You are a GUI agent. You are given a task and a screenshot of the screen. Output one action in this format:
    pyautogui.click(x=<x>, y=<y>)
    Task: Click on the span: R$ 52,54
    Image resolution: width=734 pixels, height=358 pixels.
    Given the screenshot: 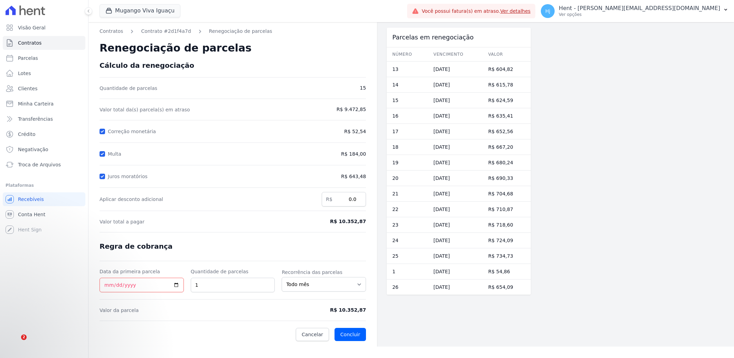 What is the action you would take?
    pyautogui.click(x=355, y=131)
    